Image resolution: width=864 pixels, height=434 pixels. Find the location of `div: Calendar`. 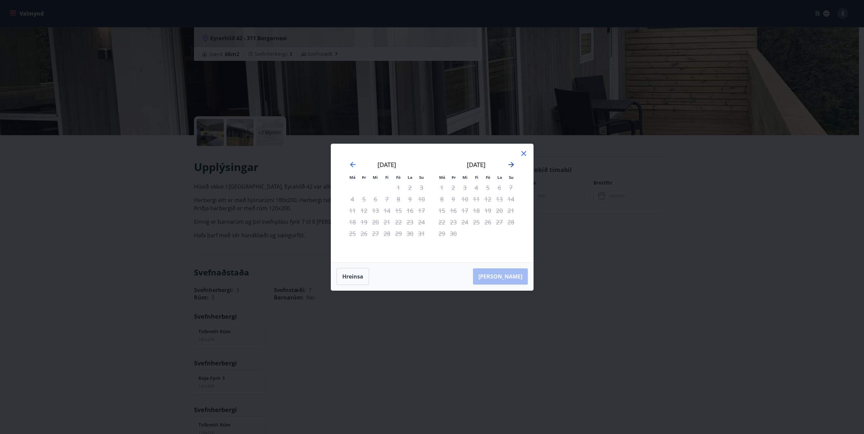

div: Calendar is located at coordinates (432, 203).